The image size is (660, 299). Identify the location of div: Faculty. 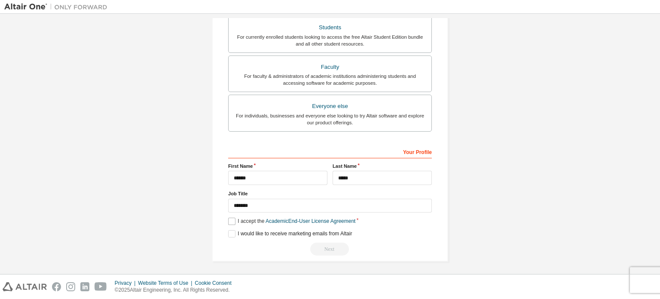
(330, 67).